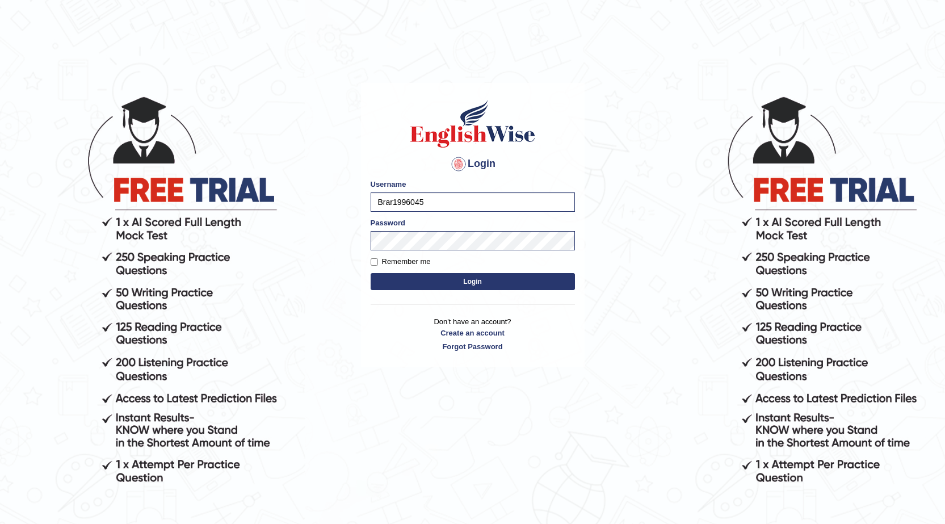 This screenshot has width=945, height=524. Describe the element at coordinates (388, 222) in the screenshot. I see `label: Password` at that location.